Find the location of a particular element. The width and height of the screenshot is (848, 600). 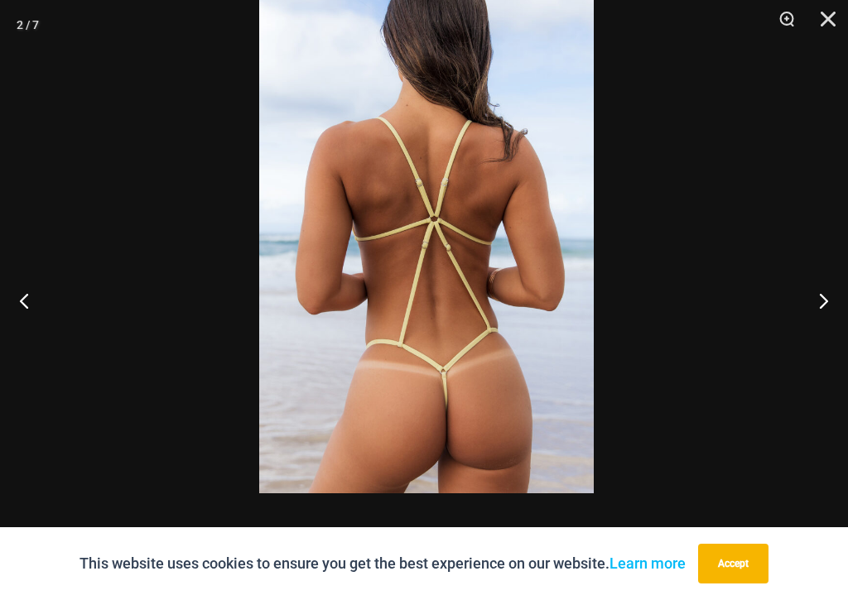

button: Next is located at coordinates (816, 301).